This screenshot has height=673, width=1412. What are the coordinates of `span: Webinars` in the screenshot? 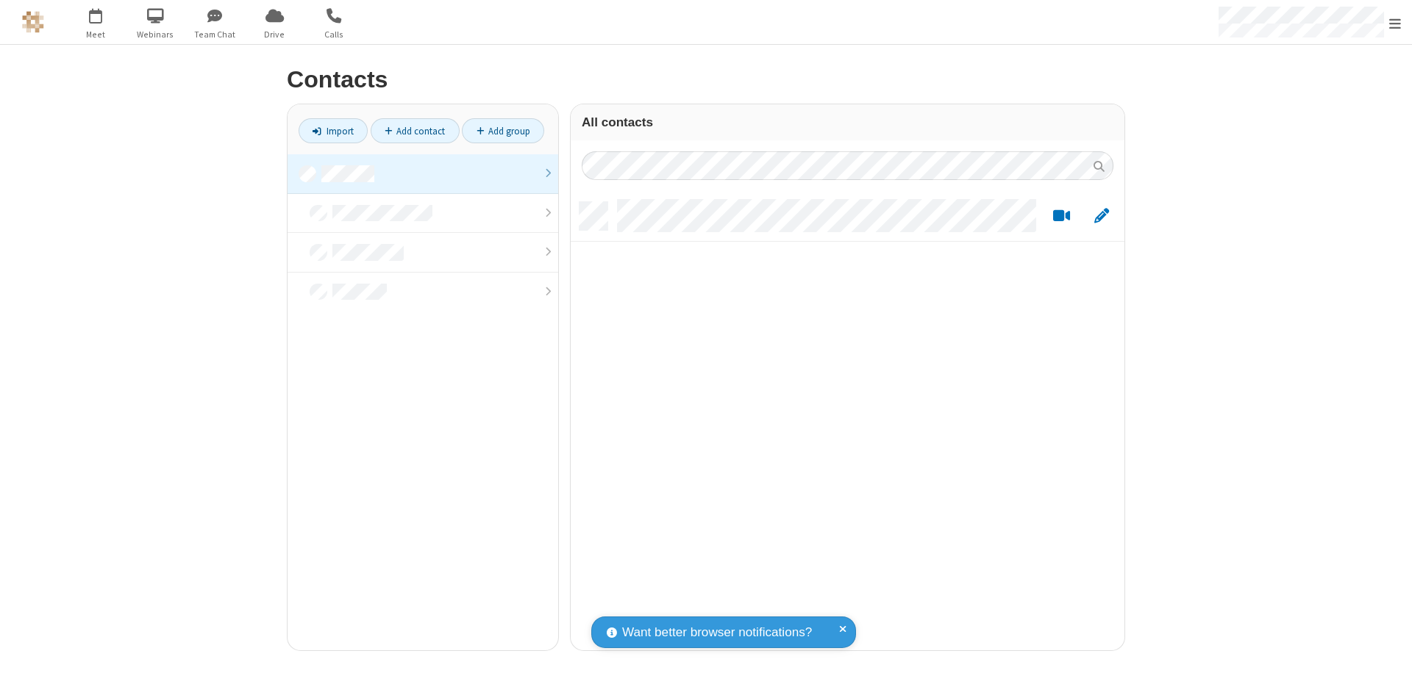 It's located at (155, 35).